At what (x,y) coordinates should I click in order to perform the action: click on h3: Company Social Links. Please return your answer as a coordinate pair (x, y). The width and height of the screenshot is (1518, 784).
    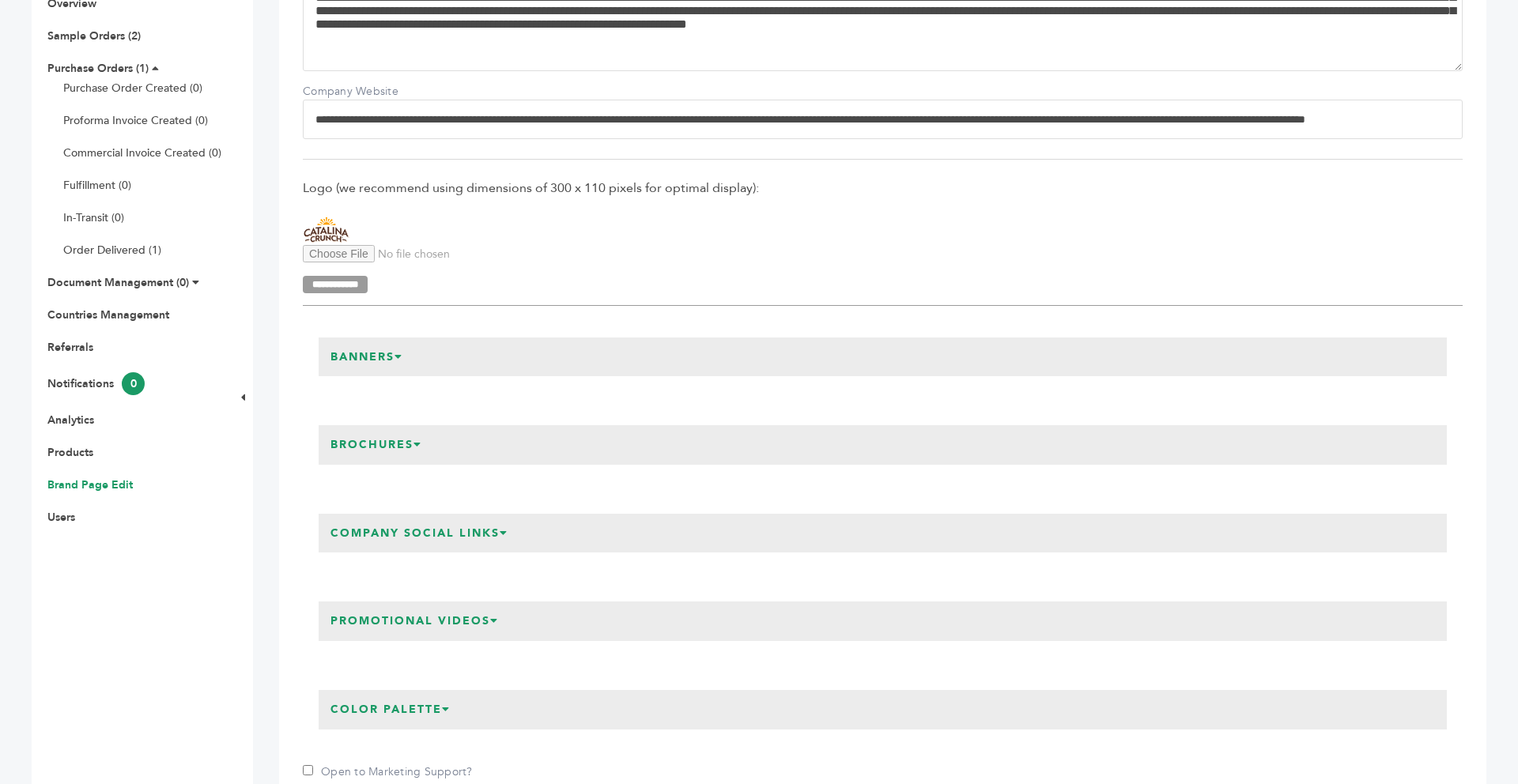
    Looking at the image, I should click on (419, 533).